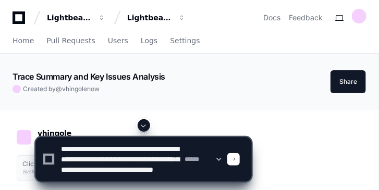 The height and width of the screenshot is (190, 379). Describe the element at coordinates (149, 41) in the screenshot. I see `span: Logs` at that location.